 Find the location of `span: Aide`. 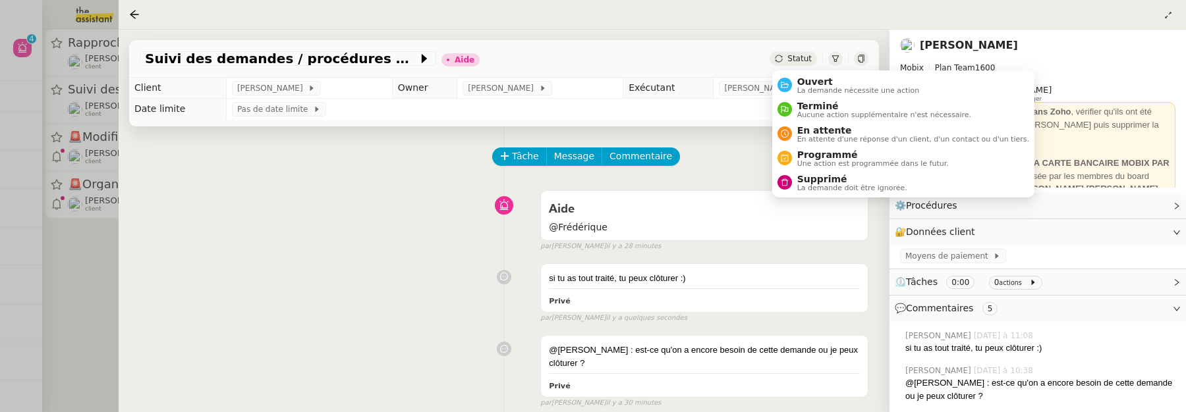

span: Aide is located at coordinates (561, 210).